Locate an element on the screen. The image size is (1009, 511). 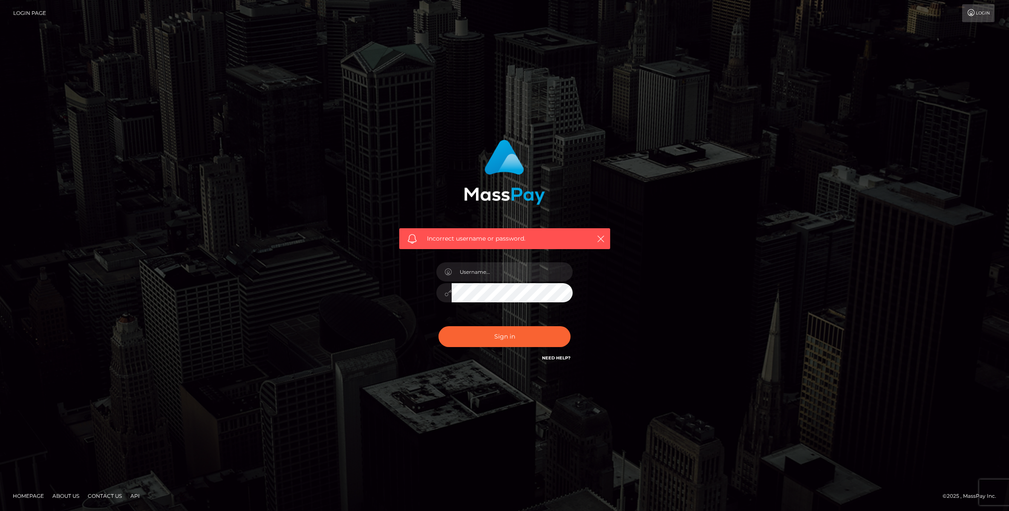
div: © 2025 , MassPay Inc. is located at coordinates (972, 496).